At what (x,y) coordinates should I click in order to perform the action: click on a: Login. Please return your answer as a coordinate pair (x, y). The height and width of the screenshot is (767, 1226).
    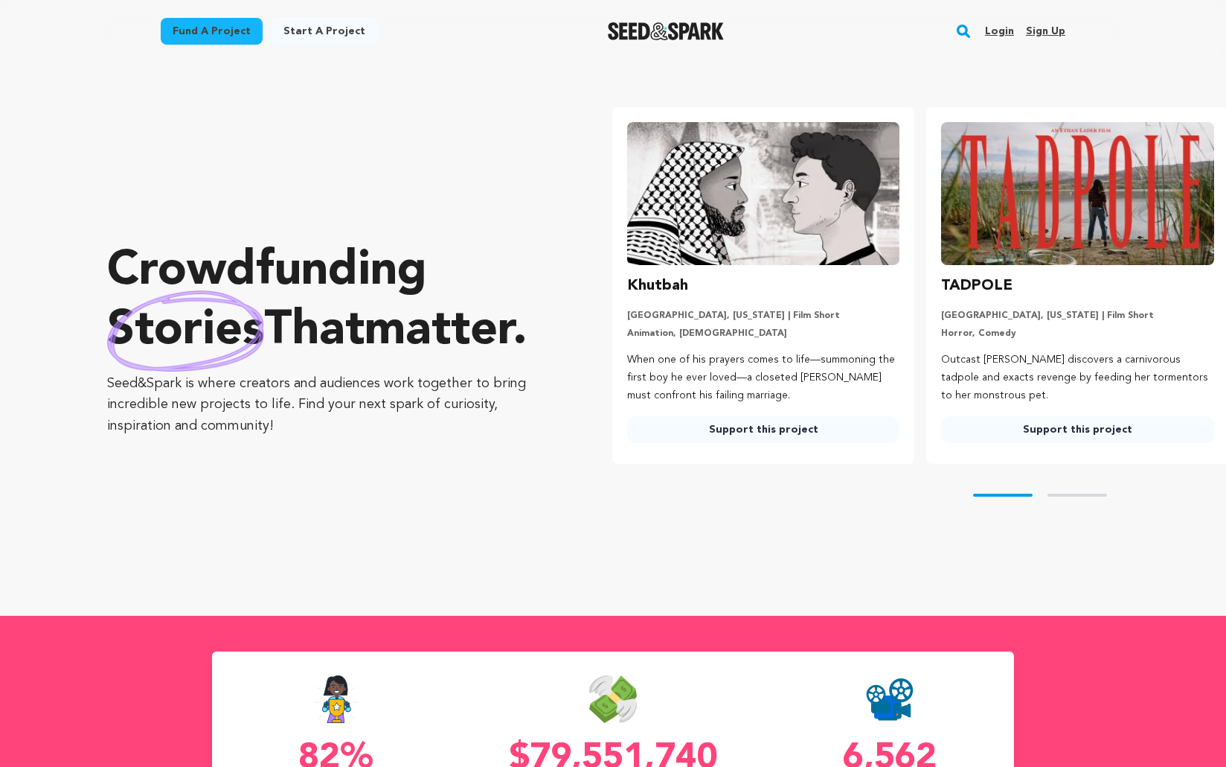
    Looking at the image, I should click on (999, 31).